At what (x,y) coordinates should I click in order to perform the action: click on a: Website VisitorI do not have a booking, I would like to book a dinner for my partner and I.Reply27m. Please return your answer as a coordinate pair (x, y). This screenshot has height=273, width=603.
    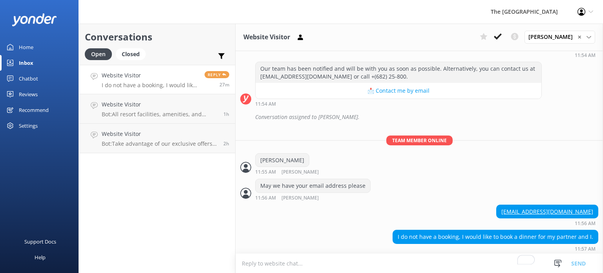
    Looking at the image, I should click on (157, 79).